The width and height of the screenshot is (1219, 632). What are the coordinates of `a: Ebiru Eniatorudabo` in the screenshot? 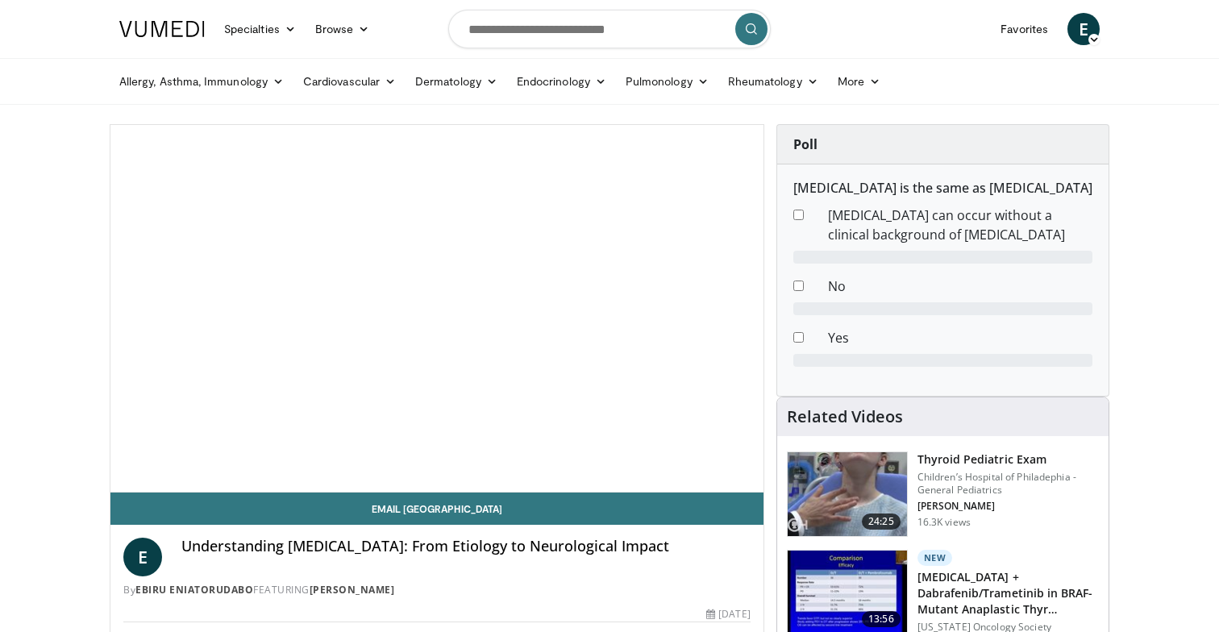 It's located at (194, 589).